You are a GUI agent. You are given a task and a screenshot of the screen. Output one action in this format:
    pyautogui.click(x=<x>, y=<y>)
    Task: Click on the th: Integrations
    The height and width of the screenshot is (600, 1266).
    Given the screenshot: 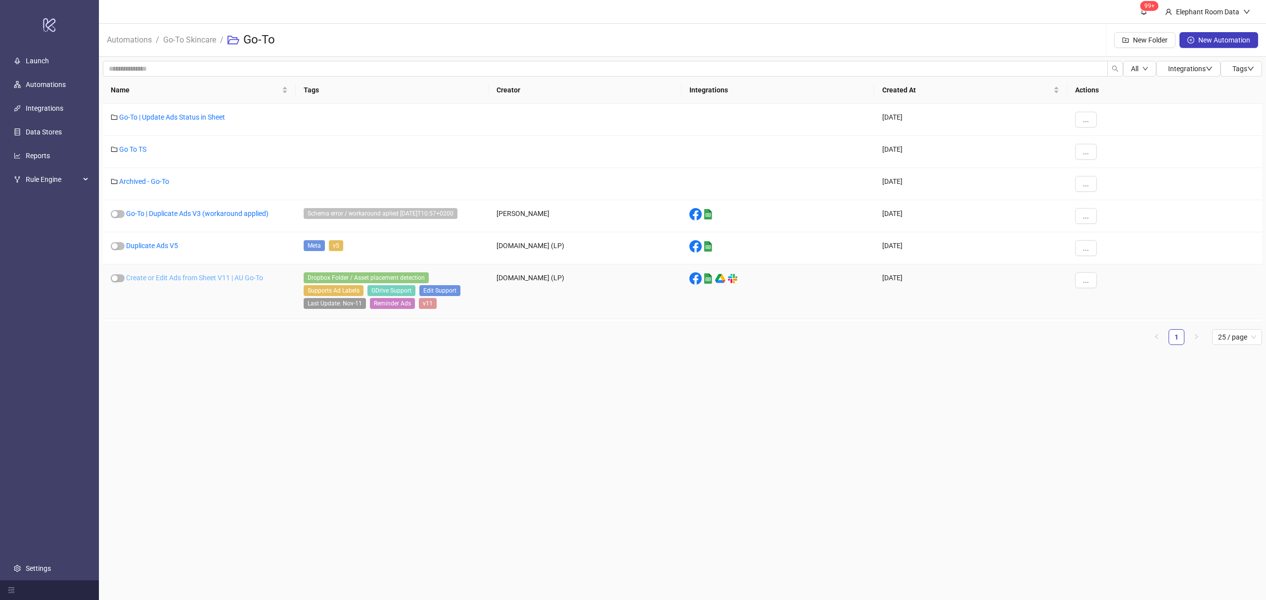 What is the action you would take?
    pyautogui.click(x=778, y=90)
    